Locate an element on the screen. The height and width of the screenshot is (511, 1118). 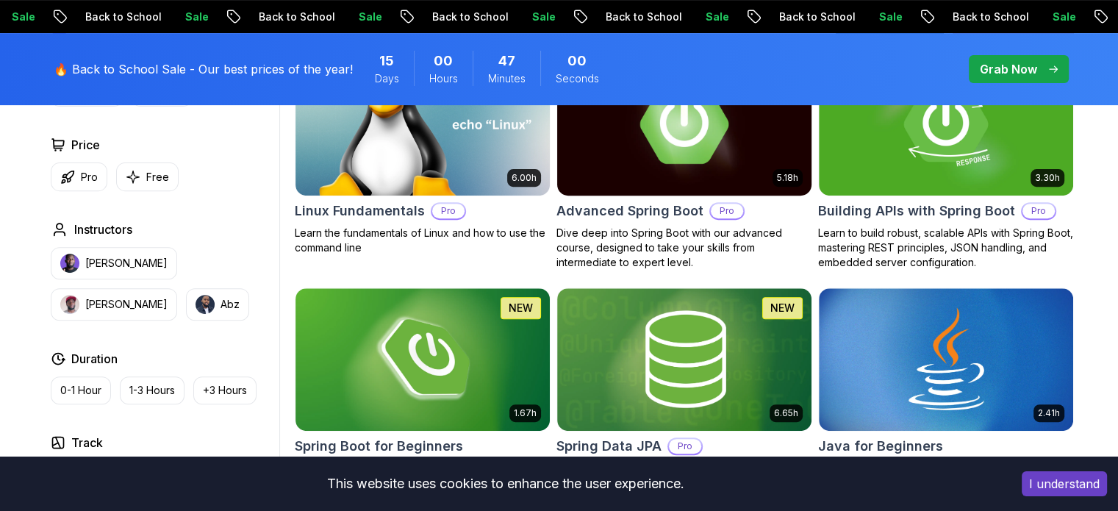
span: 47 Minutes is located at coordinates (506, 61).